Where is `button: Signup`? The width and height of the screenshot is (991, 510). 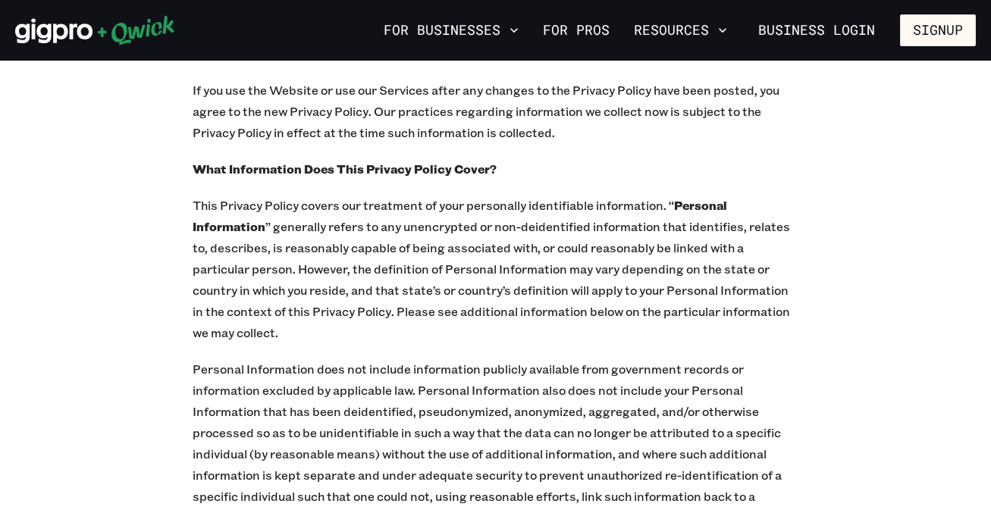
button: Signup is located at coordinates (938, 30).